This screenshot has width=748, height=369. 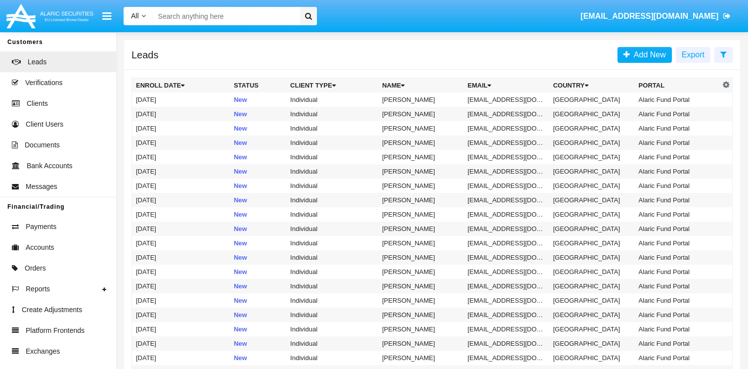 I want to click on h5: Leads, so click(x=145, y=55).